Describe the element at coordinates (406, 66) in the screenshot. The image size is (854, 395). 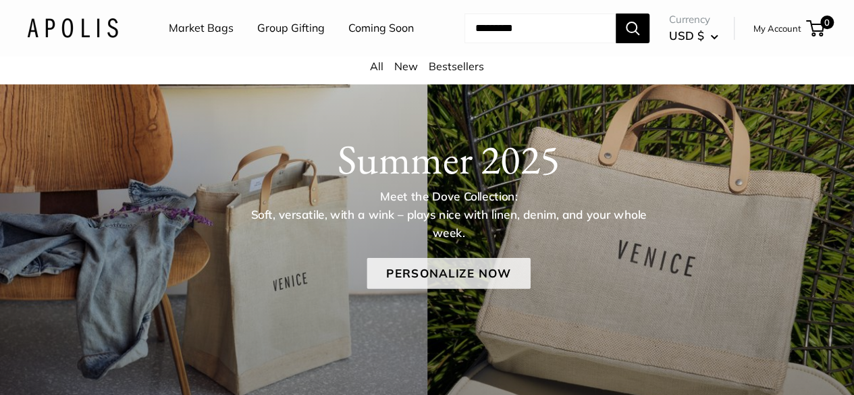
I see `a: New` at that location.